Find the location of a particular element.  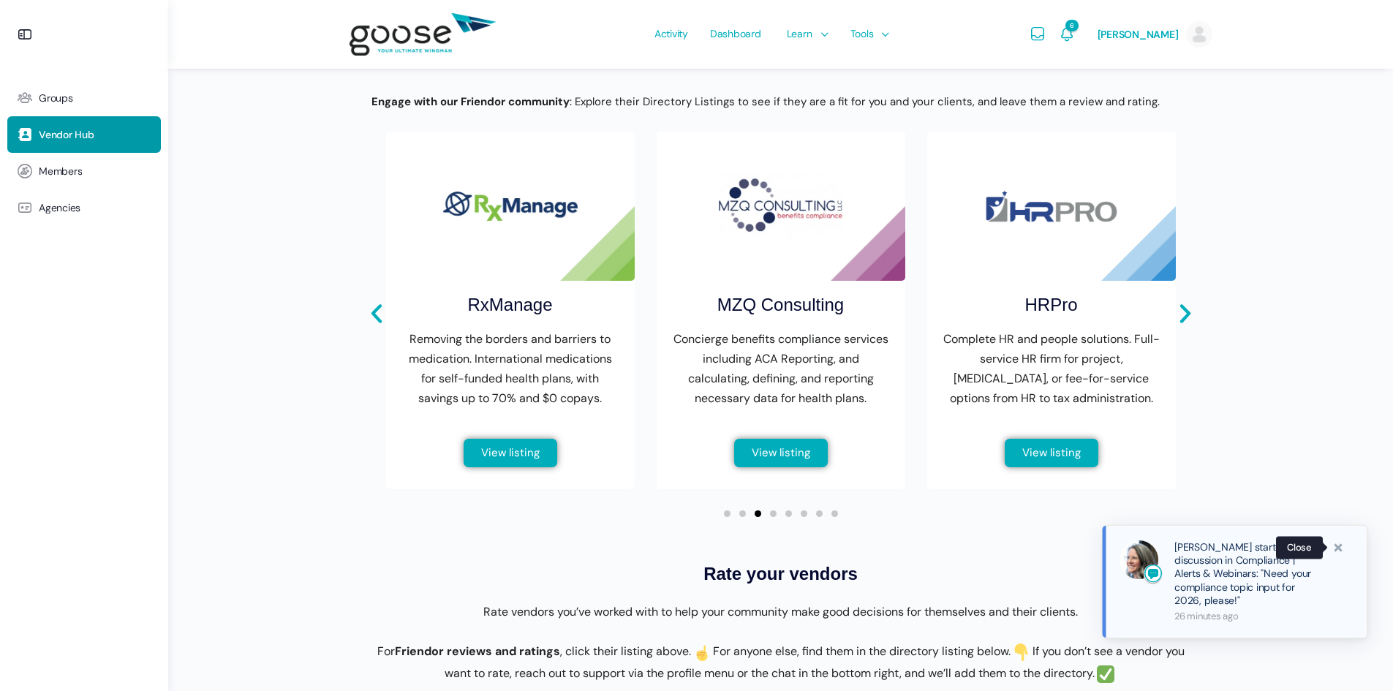

p: : Explore their Directory Listings to see if they are a fit for you and your clients, and leave t... is located at coordinates (770, 102).